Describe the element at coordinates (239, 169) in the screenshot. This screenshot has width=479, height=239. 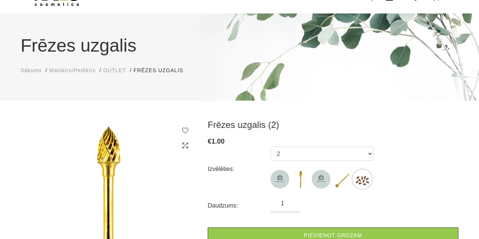
I see `div: Izvēlēties:` at that location.